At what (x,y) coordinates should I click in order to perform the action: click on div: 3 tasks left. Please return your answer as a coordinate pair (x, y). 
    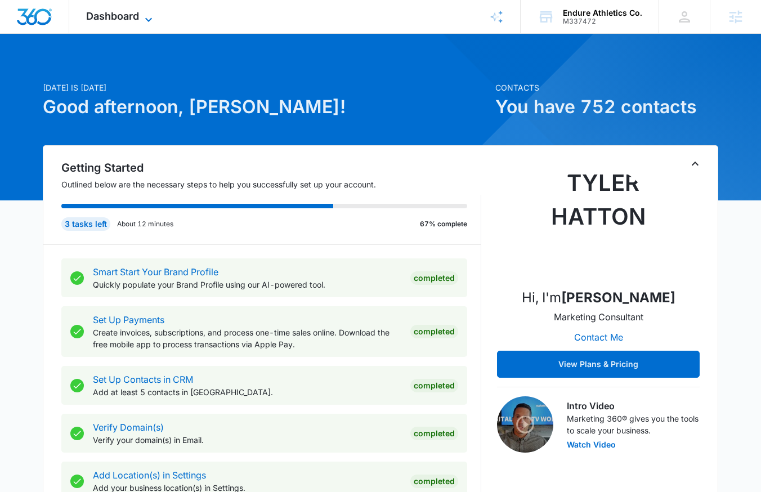
    Looking at the image, I should click on (86, 224).